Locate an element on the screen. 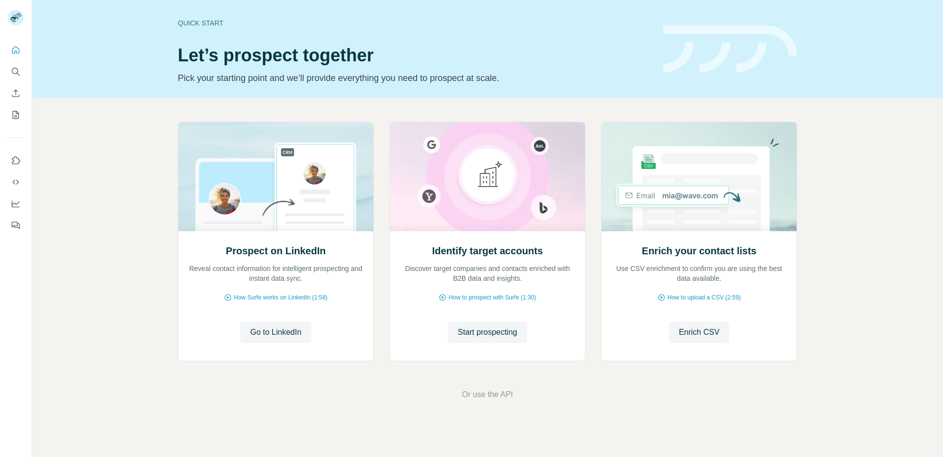 Image resolution: width=943 pixels, height=457 pixels. h2: Identify target accounts is located at coordinates (488, 251).